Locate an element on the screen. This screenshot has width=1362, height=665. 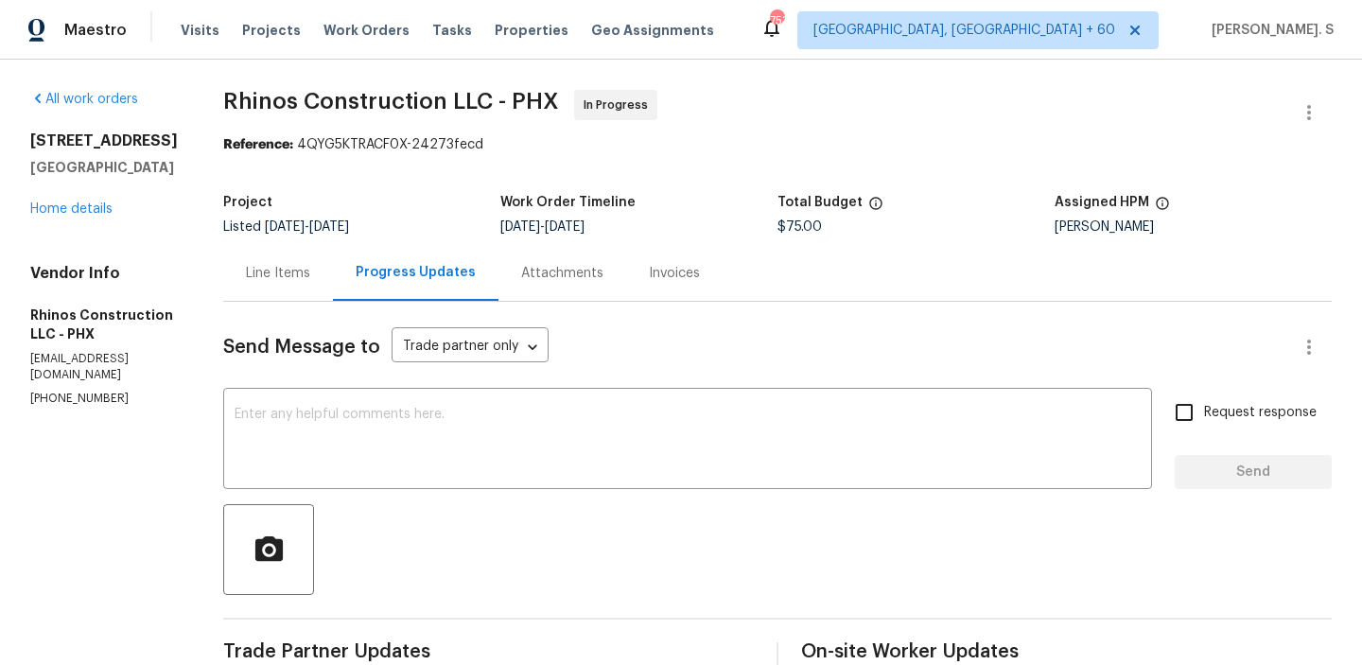
span: Listed is located at coordinates (286, 227).